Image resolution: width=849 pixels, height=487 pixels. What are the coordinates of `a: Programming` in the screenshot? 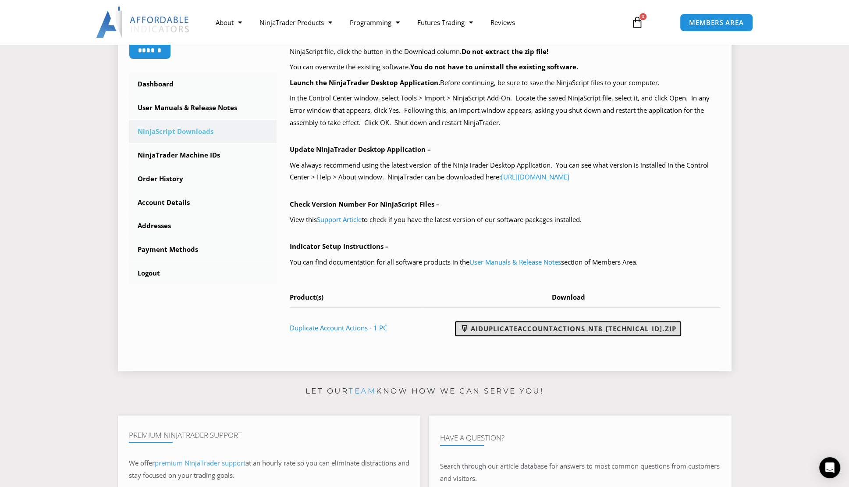 It's located at (375, 22).